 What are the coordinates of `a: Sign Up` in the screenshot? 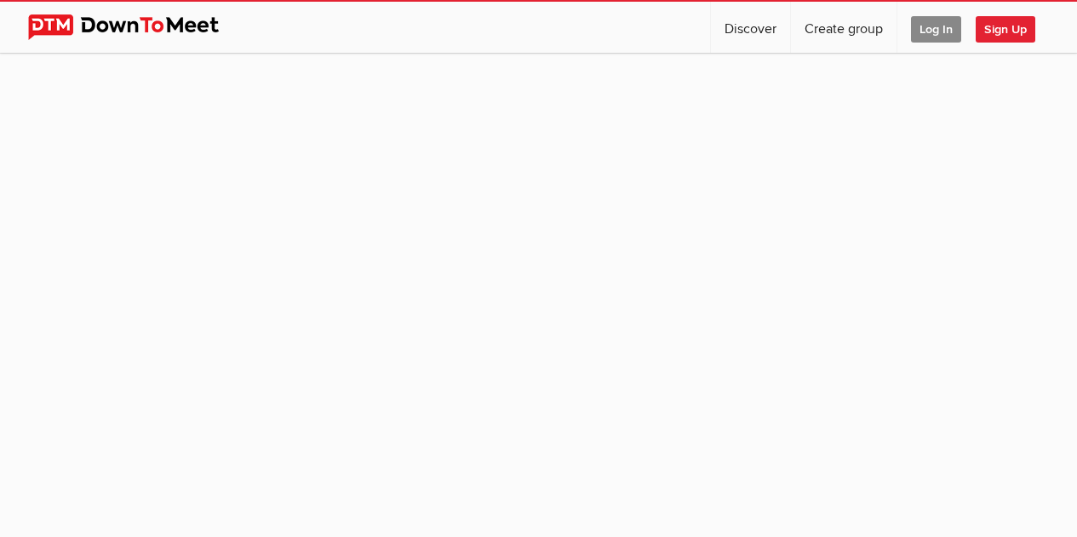 It's located at (1012, 27).